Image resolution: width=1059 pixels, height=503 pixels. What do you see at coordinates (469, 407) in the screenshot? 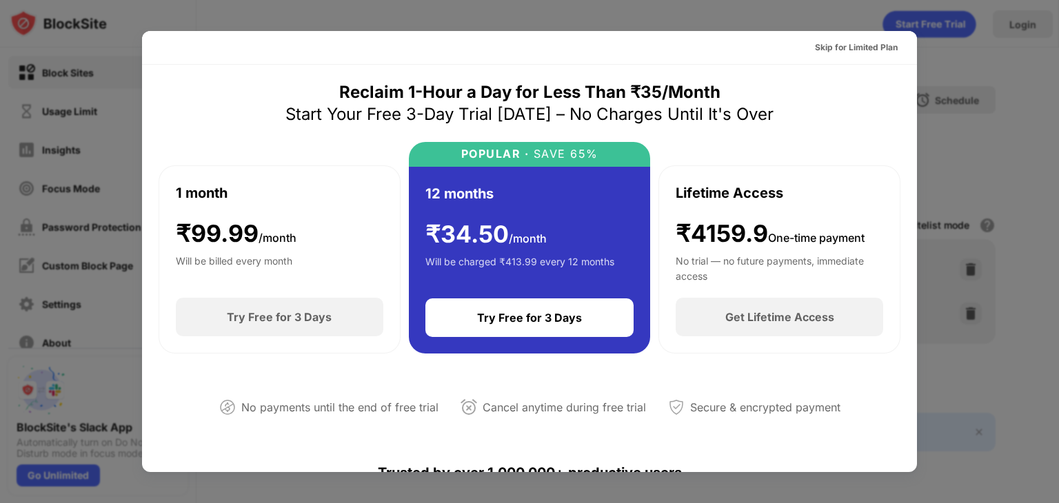
I see `img: cancel-anytime` at bounding box center [469, 407].